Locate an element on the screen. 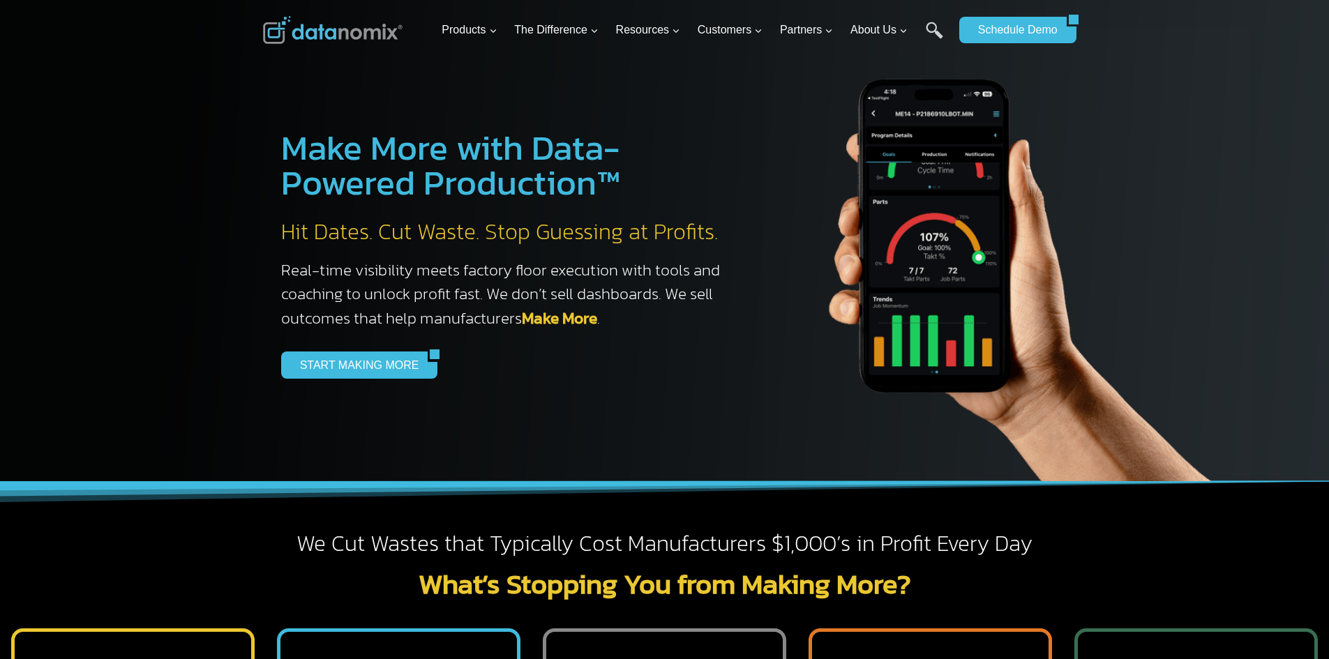  a: START MAKING MORE is located at coordinates (354, 365).